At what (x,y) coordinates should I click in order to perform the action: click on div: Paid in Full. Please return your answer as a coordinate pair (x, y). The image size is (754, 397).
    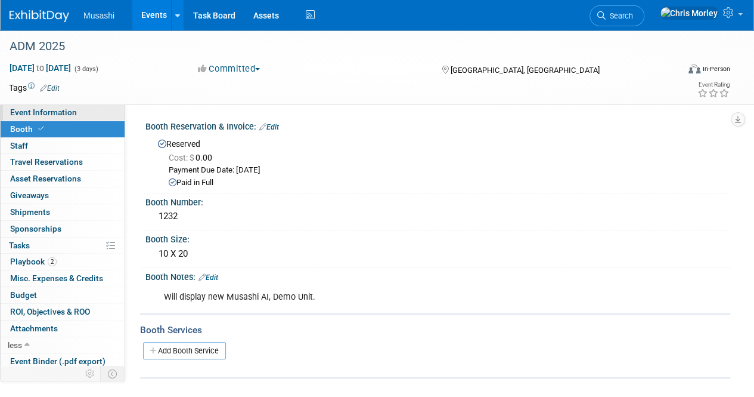
    Looking at the image, I should click on (445, 182).